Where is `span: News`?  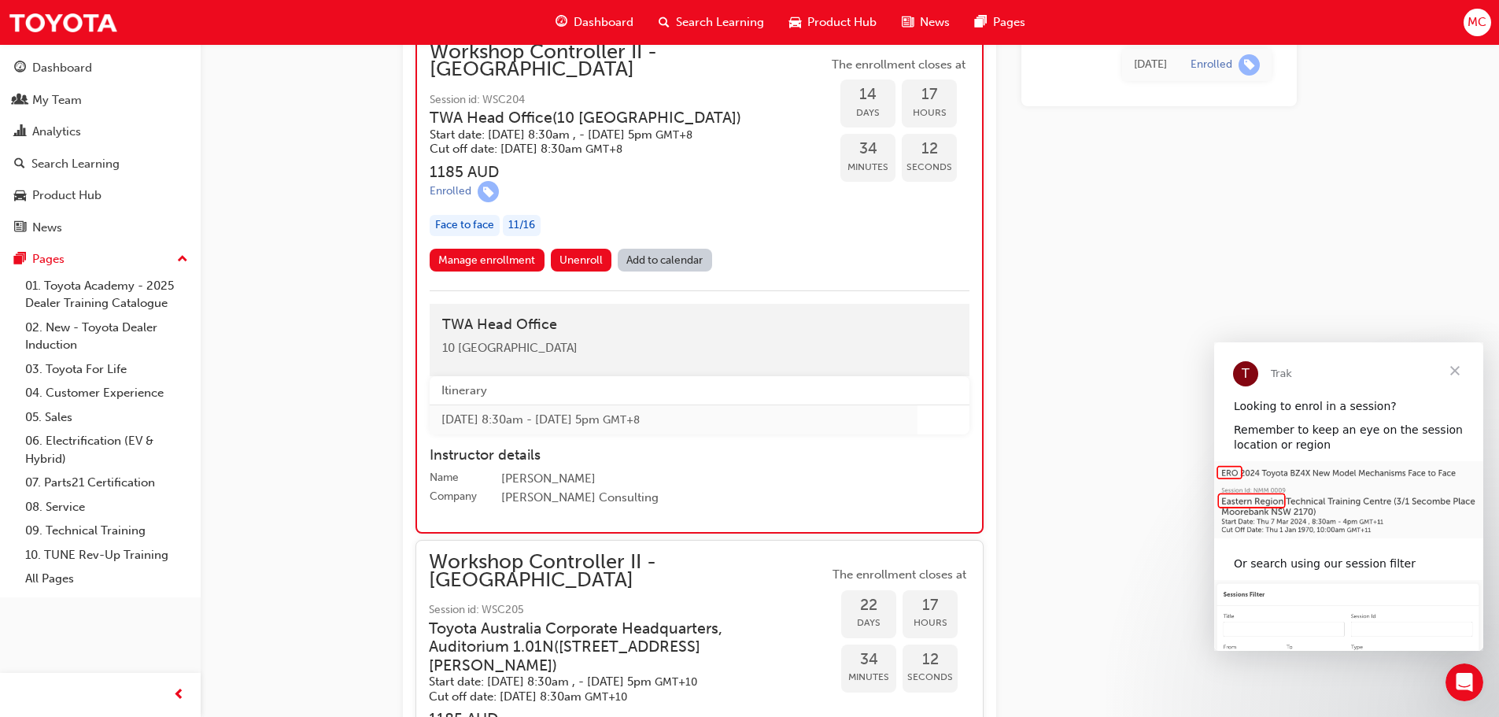 span: News is located at coordinates (935, 22).